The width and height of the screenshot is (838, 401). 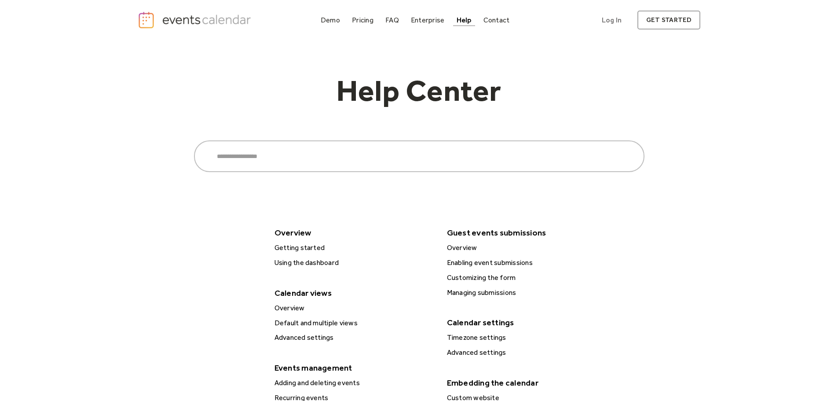 What do you see at coordinates (527, 263) in the screenshot?
I see `div: Enabling event submissions` at bounding box center [527, 263].